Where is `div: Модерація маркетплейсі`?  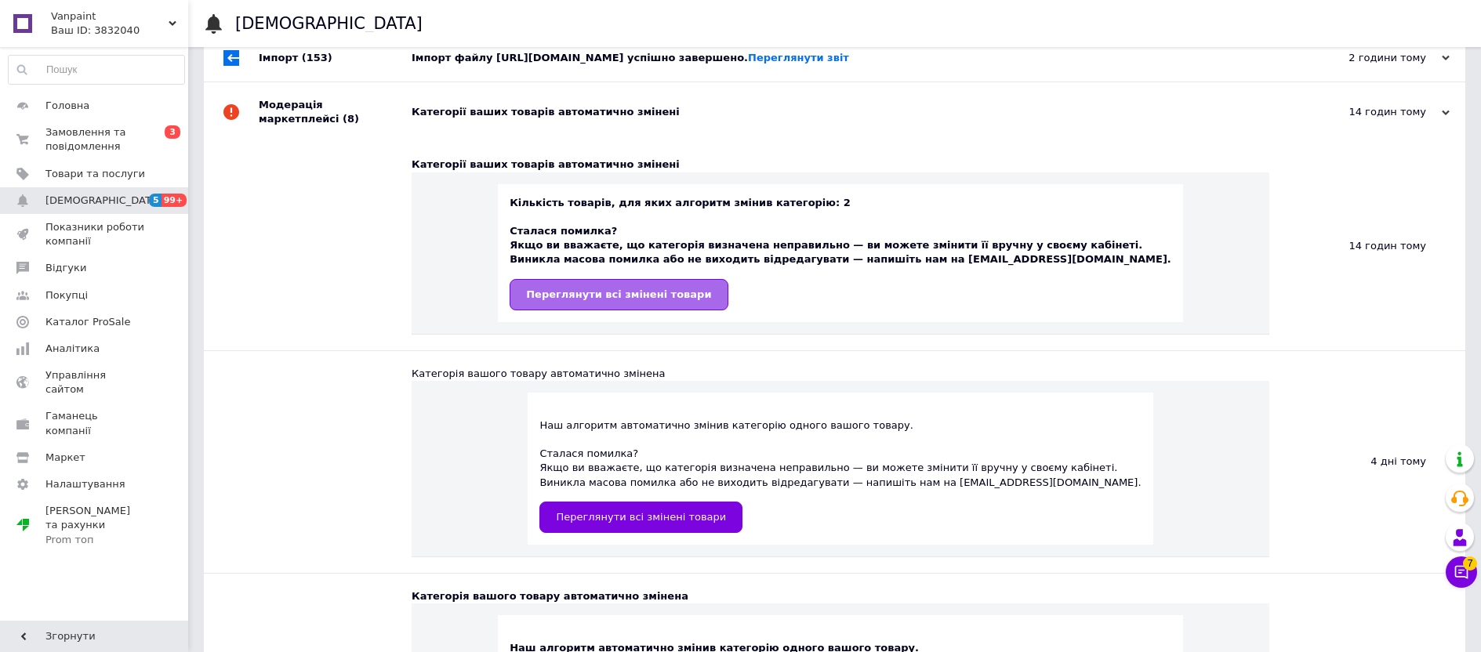 div: Модерація маркетплейсі is located at coordinates (335, 112).